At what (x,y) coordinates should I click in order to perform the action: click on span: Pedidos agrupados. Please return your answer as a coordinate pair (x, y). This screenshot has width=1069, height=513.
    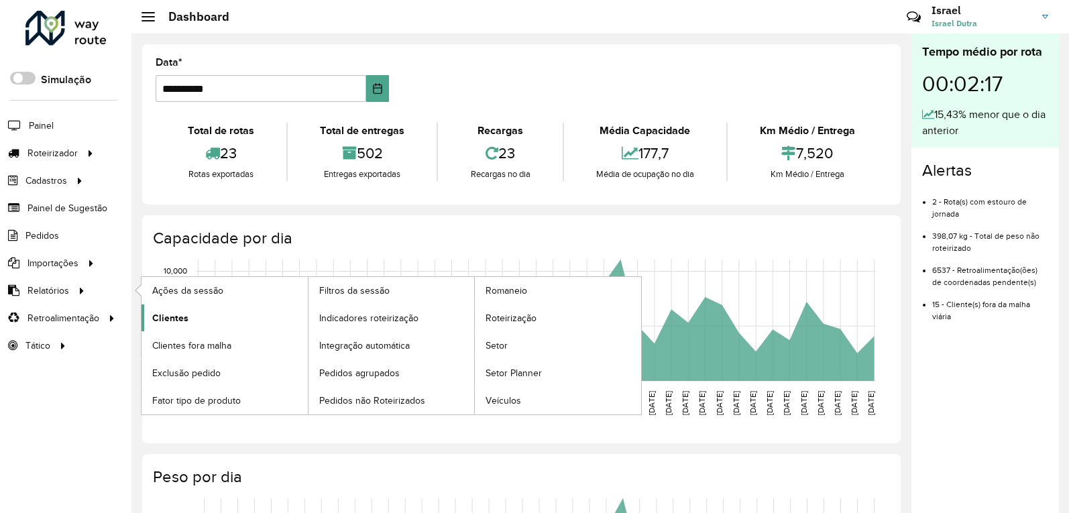
    Looking at the image, I should click on (359, 373).